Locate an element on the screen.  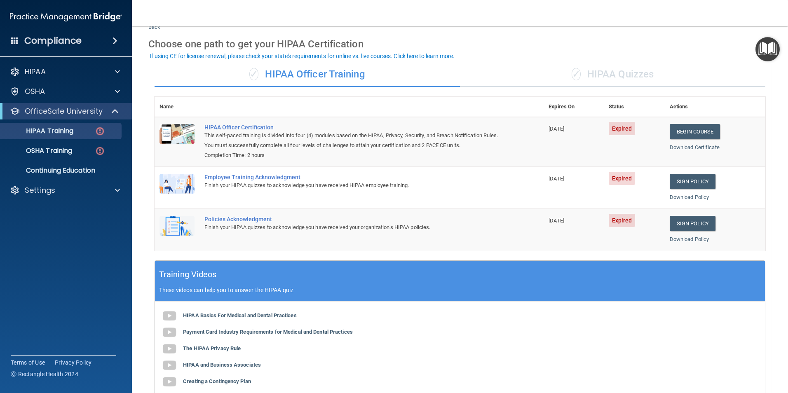
a: HIPAA is located at coordinates (65, 72).